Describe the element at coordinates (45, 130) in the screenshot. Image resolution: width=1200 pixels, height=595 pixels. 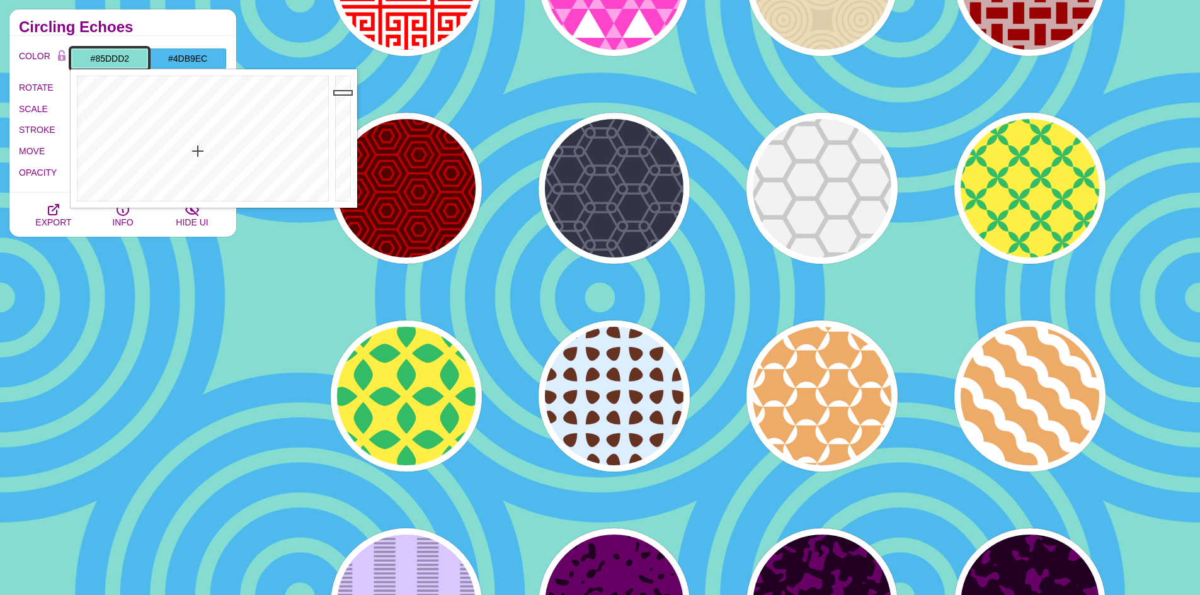
I see `label: STROKE` at that location.